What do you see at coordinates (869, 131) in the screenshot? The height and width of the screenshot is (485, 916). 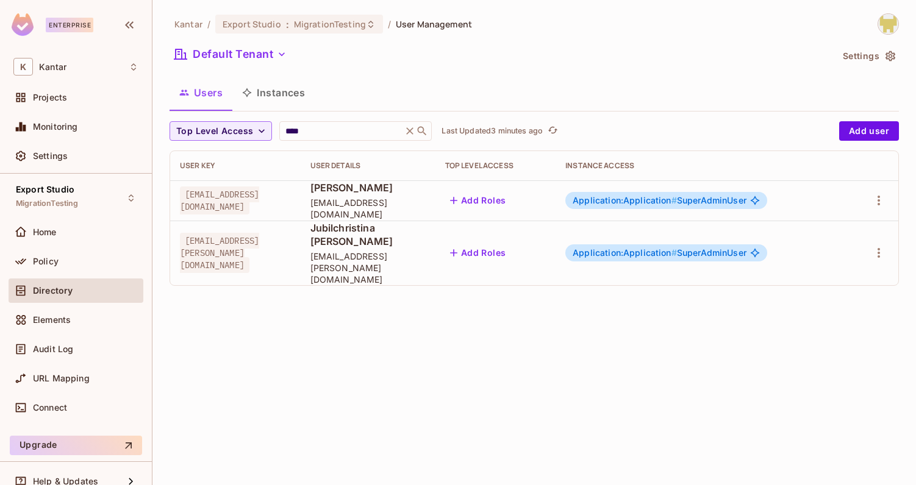 I see `button: Add user` at bounding box center [869, 131].